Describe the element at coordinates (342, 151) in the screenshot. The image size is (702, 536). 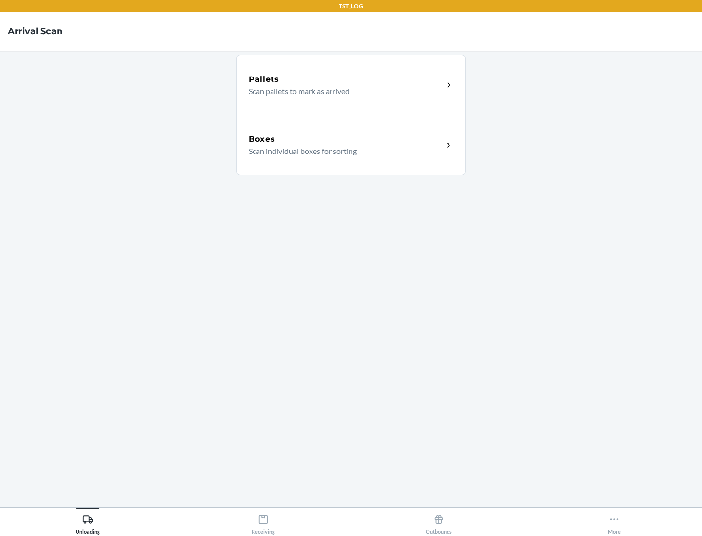
I see `p: Scan individual boxes for sorting` at that location.